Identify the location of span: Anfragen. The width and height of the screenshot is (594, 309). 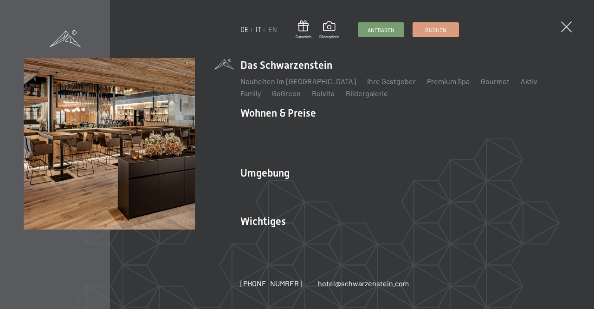
(381, 30).